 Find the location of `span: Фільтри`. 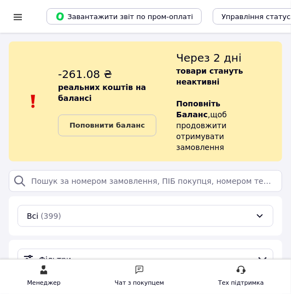

span: Фільтри is located at coordinates (145, 260).